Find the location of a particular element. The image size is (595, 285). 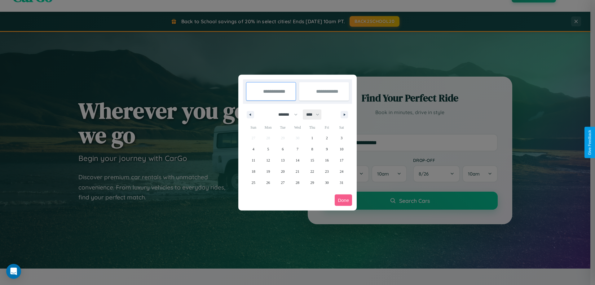

button: 22 is located at coordinates (312, 172).